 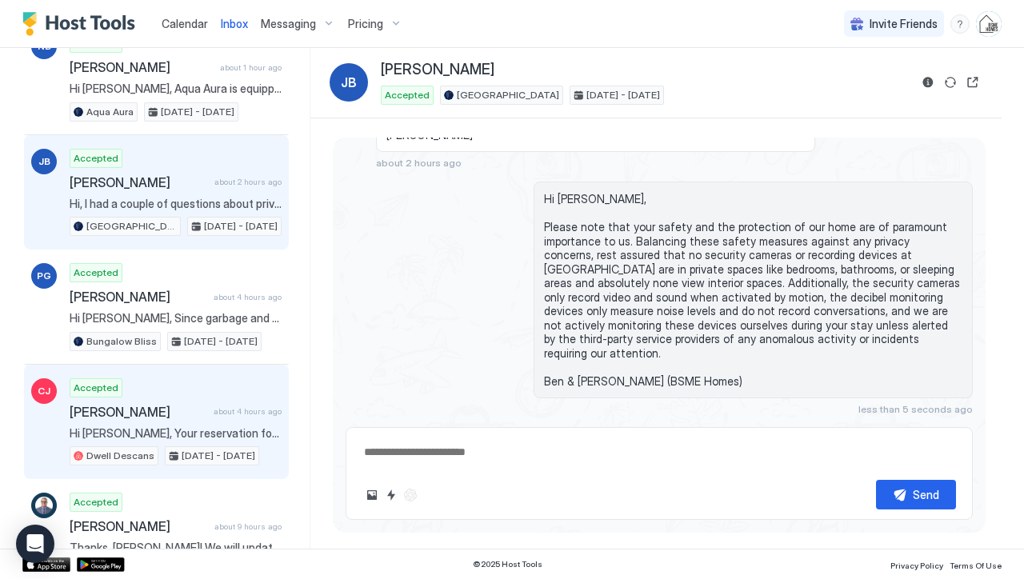 I want to click on a: Privacy Policy, so click(x=917, y=564).